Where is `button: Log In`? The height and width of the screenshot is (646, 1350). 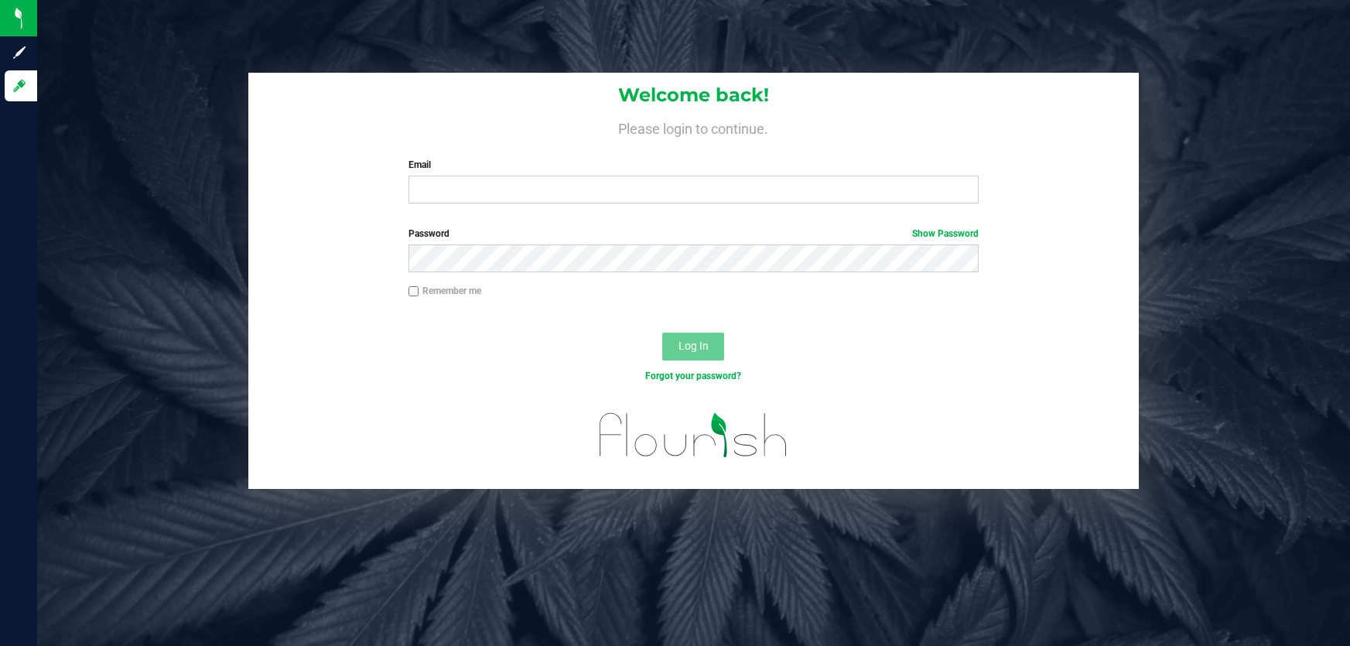 button: Log In is located at coordinates (693, 347).